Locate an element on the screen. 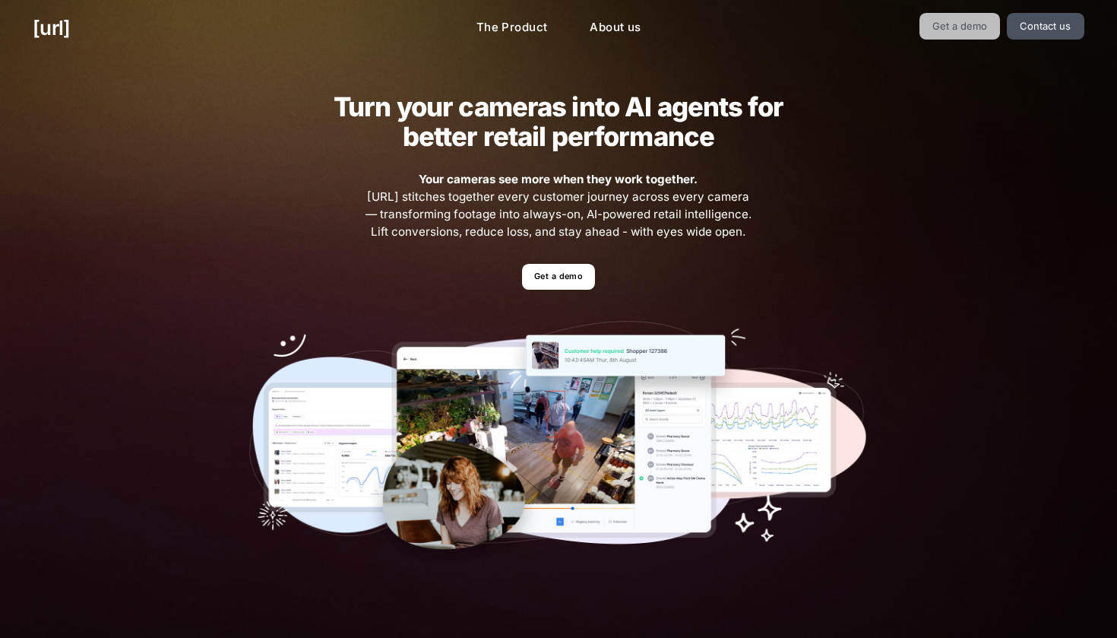 The width and height of the screenshot is (1117, 638). a: The Product is located at coordinates (512, 27).